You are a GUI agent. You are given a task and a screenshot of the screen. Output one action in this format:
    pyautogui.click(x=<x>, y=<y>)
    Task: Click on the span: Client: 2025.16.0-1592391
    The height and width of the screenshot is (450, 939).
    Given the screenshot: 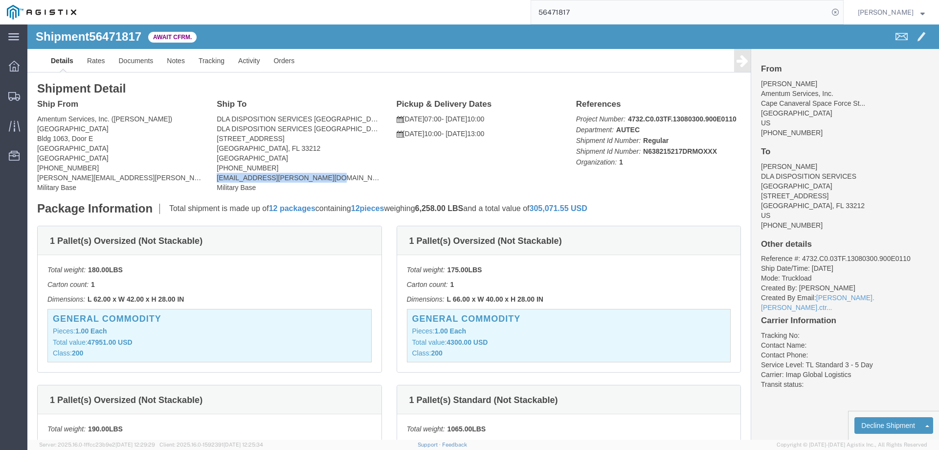 What is the action you would take?
    pyautogui.click(x=211, y=444)
    